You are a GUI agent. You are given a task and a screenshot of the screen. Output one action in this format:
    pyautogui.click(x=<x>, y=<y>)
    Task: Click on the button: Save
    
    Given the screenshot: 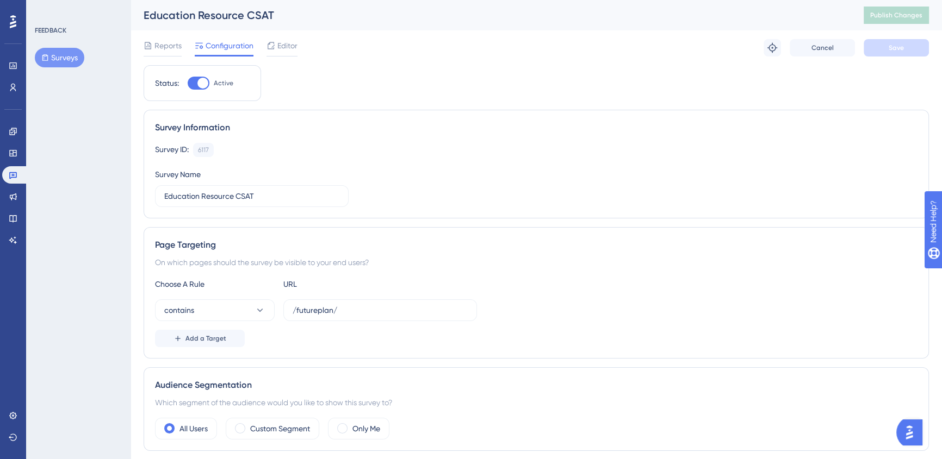 What is the action you would take?
    pyautogui.click(x=896, y=48)
    